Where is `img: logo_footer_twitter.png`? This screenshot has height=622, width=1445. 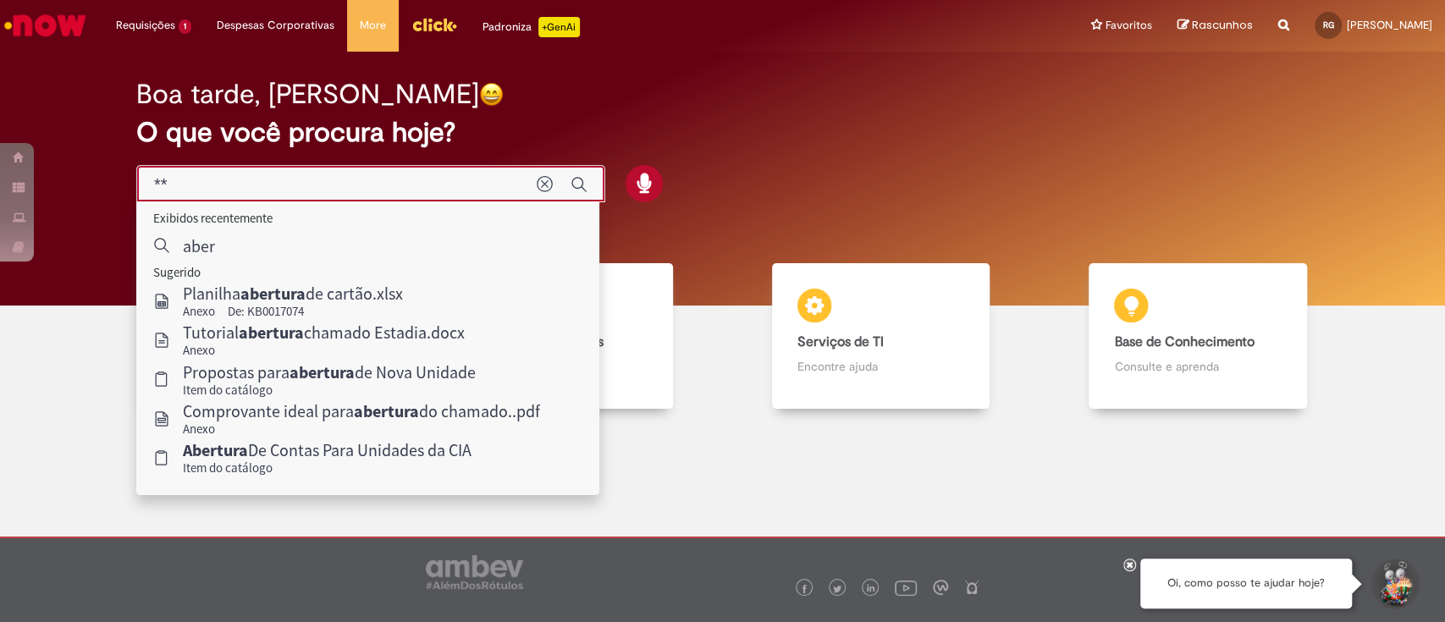 img: logo_footer_twitter.png is located at coordinates (837, 589).